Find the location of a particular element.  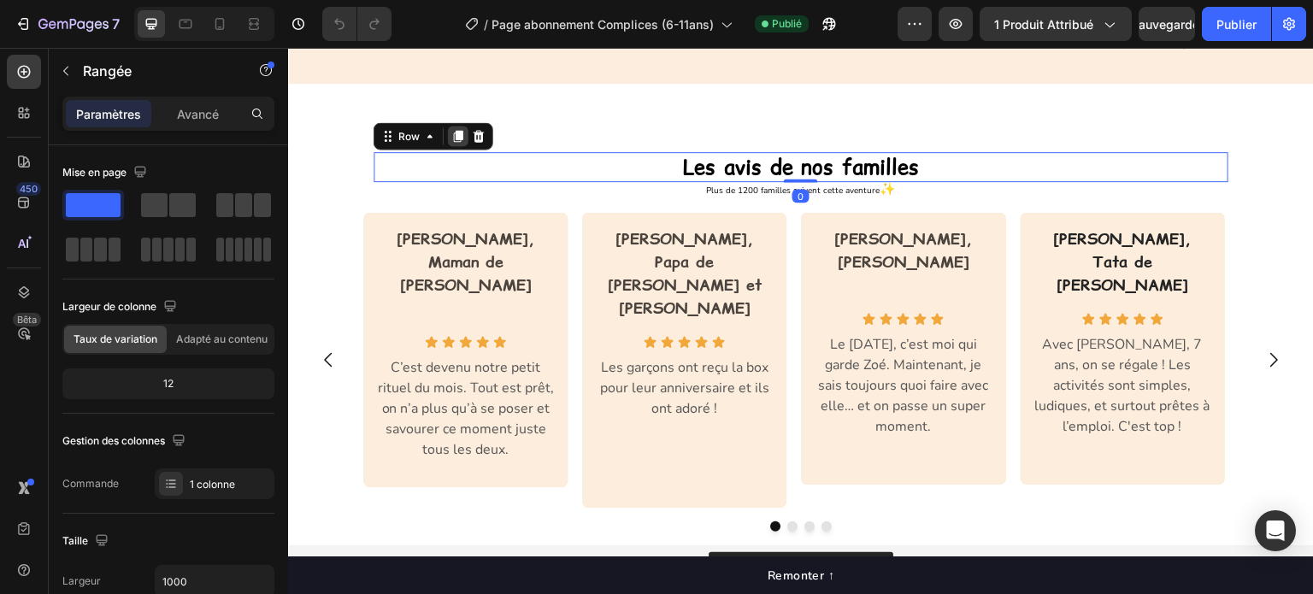

font: Rangée is located at coordinates (107, 71).